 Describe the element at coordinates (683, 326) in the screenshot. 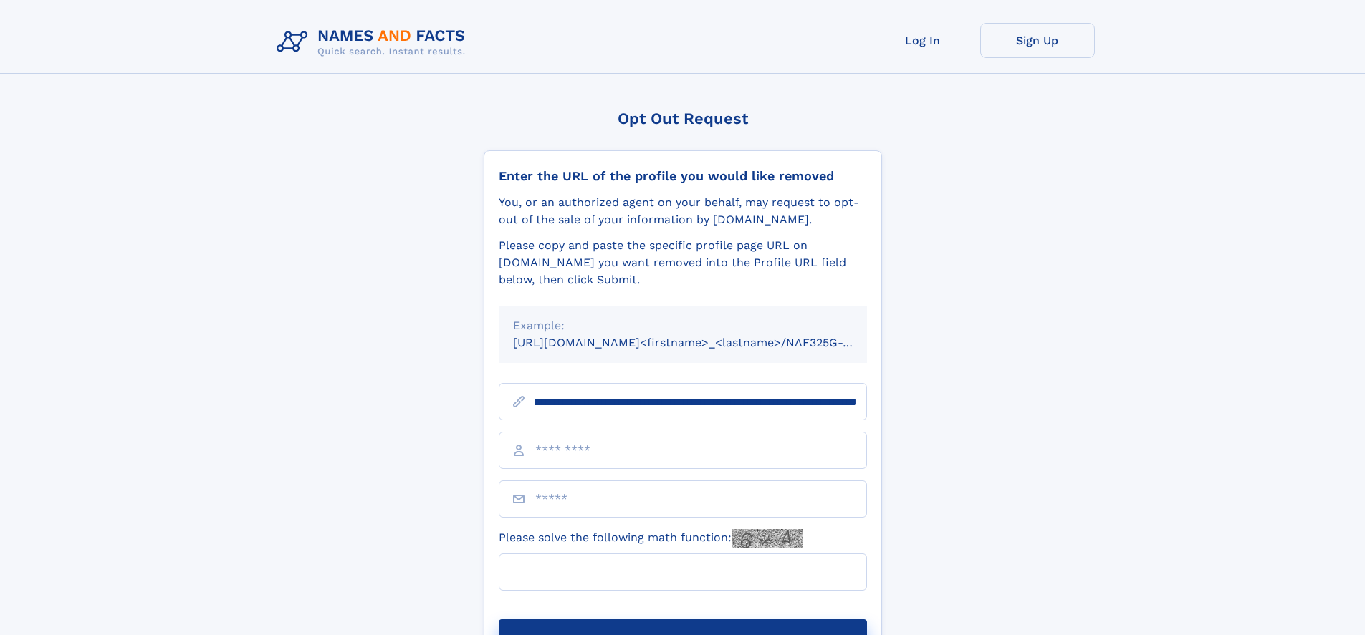

I see `div: Example:` at that location.